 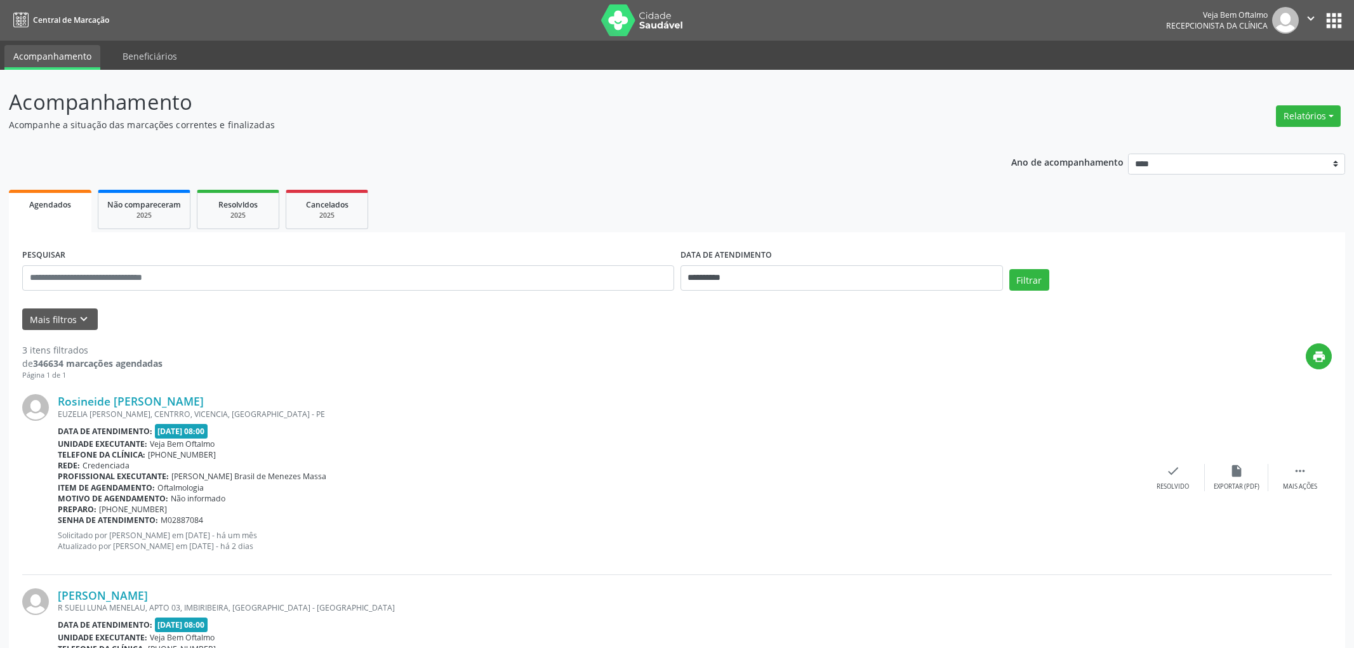 I want to click on div: 3 itens filtrados, so click(x=92, y=350).